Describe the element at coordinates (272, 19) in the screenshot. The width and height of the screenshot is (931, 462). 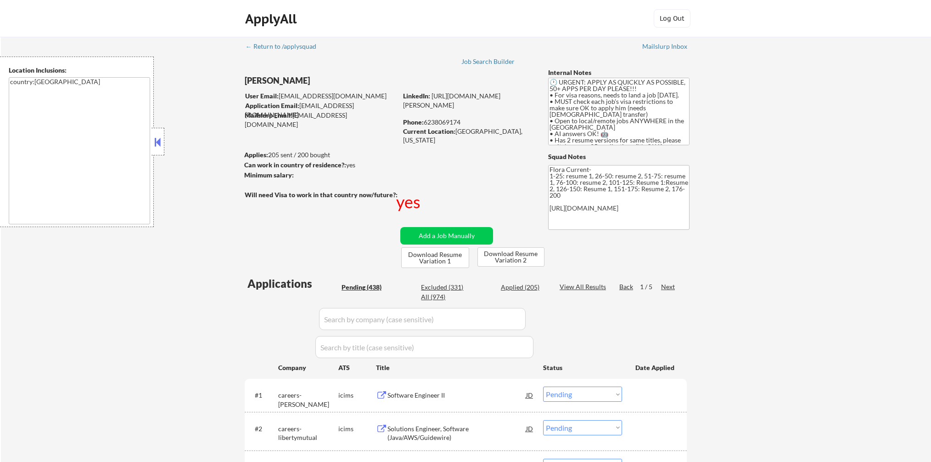
I see `div: ApplyAll` at that location.